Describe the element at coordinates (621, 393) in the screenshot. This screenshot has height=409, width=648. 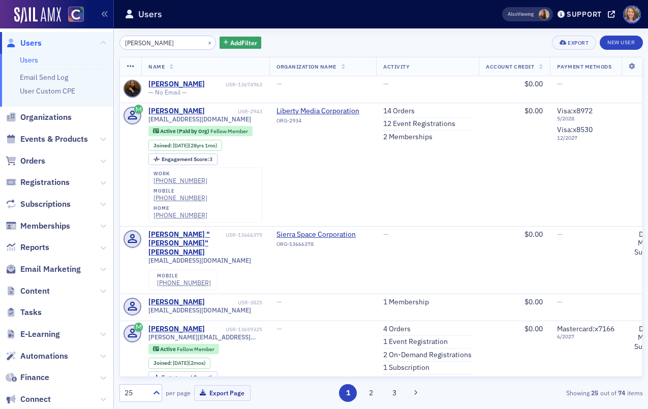
I see `strong: 74` at that location.